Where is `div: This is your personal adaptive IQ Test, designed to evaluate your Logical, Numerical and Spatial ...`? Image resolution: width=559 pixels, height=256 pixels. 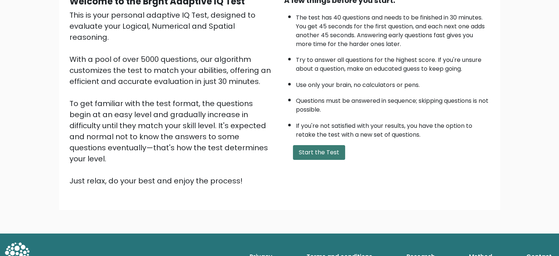
div: This is your personal adaptive IQ Test, designed to evaluate your Logical, Numerical and Spatial ... is located at coordinates (172, 98).